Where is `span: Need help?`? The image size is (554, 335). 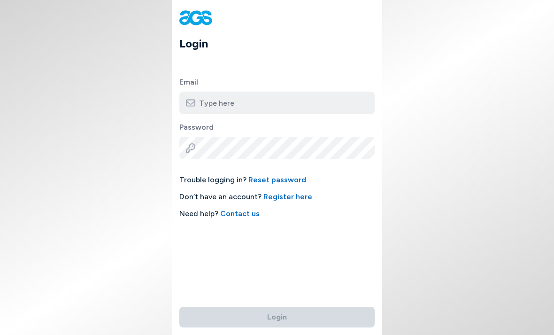 span: Need help? is located at coordinates (277, 213).